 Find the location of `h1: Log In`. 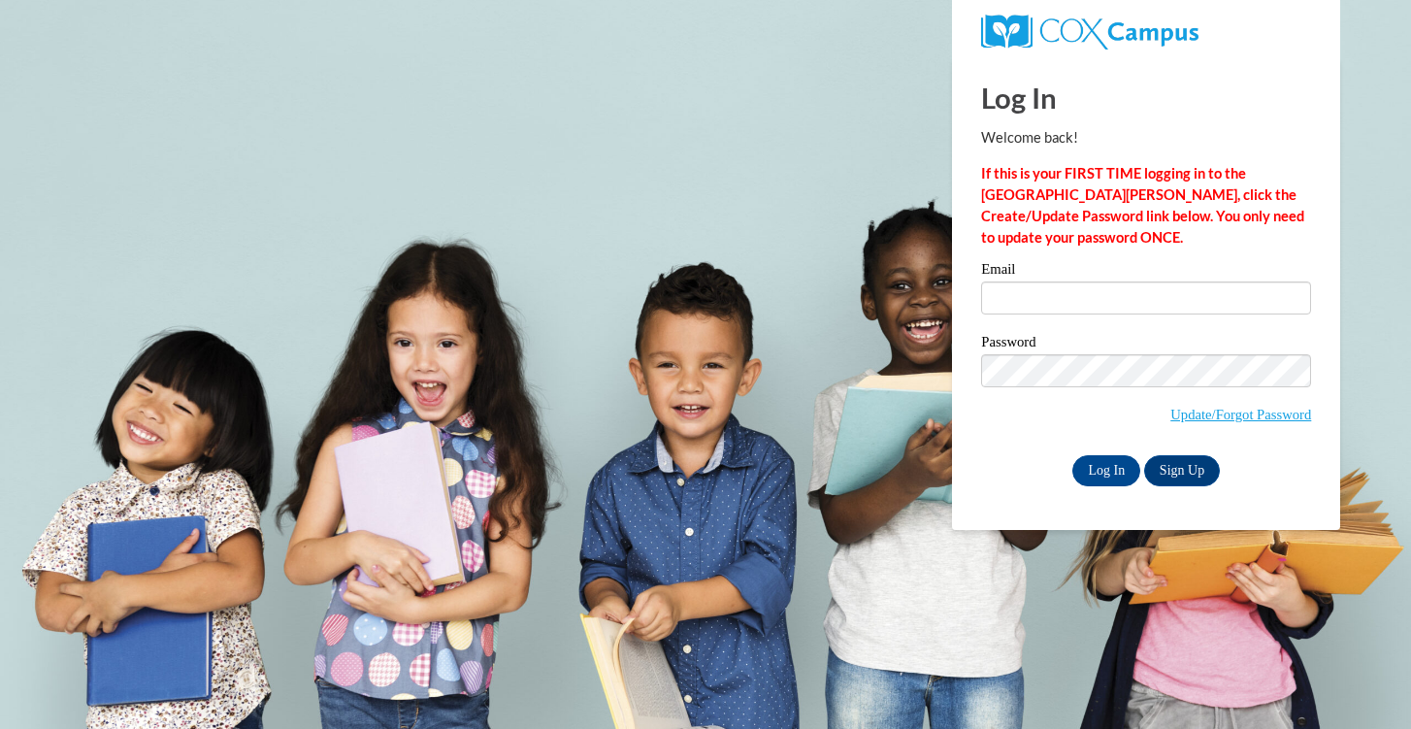

h1: Log In is located at coordinates (1146, 97).